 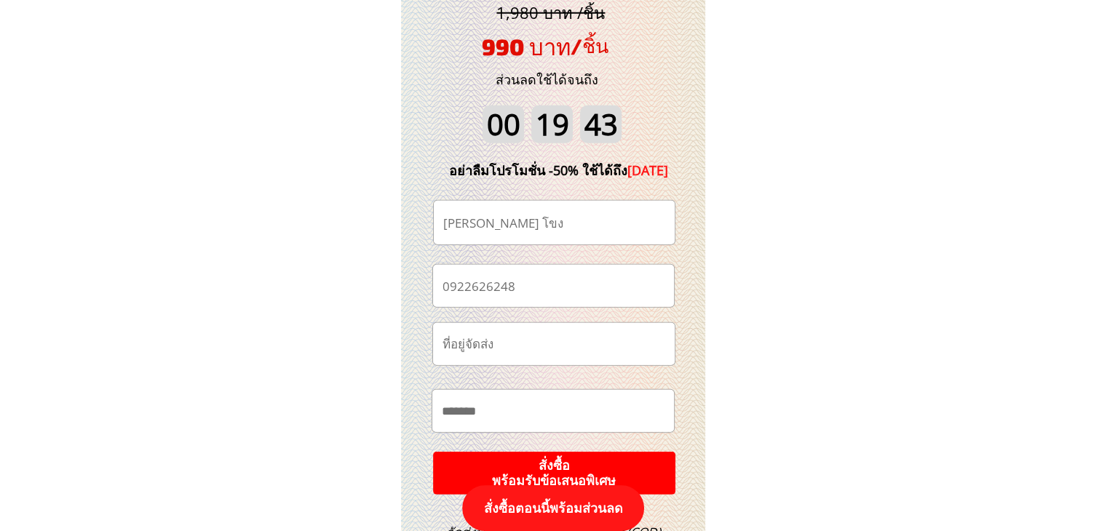 I want to click on span: 1,980 บาท /ชิ้น, so click(x=550, y=12).